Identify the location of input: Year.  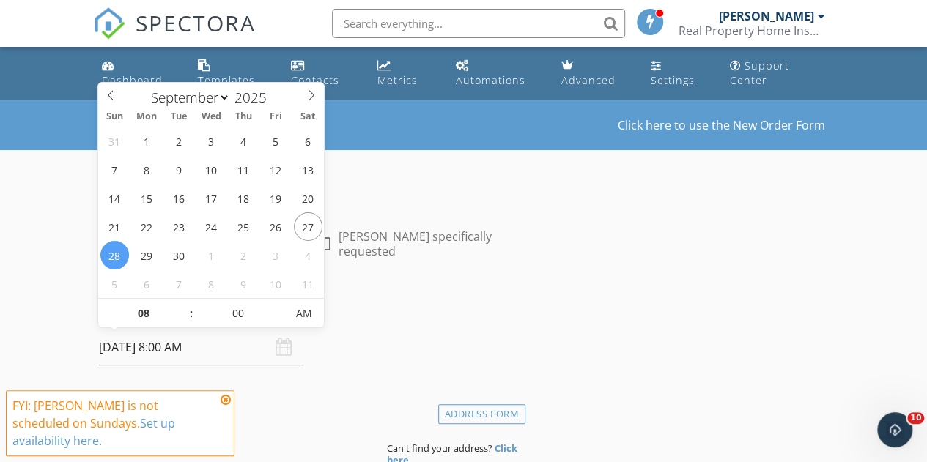
(254, 97).